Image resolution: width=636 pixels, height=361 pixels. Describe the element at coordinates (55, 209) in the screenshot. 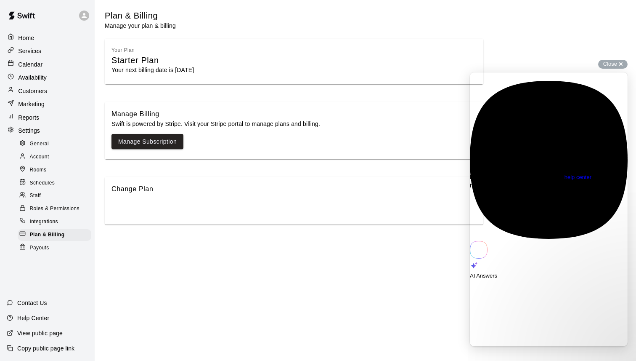

I see `span: Roles & Permissions` at that location.